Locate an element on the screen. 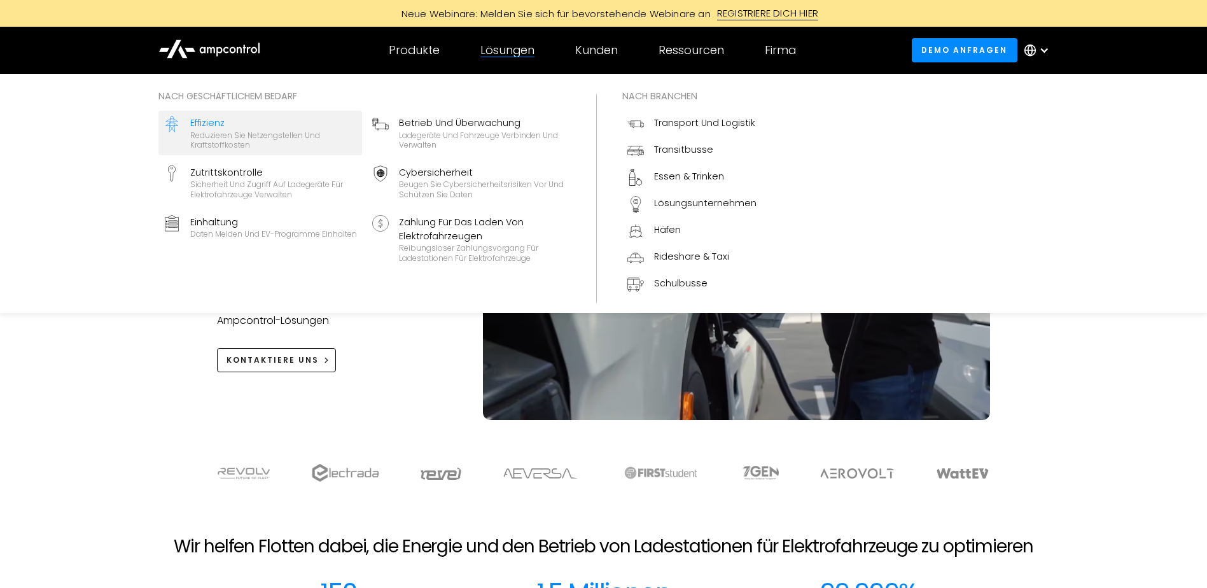  a: CybersicherheitBeugen Sie Cybersicherheitsrisiken vor und schützen Sie Daten is located at coordinates (469, 183).